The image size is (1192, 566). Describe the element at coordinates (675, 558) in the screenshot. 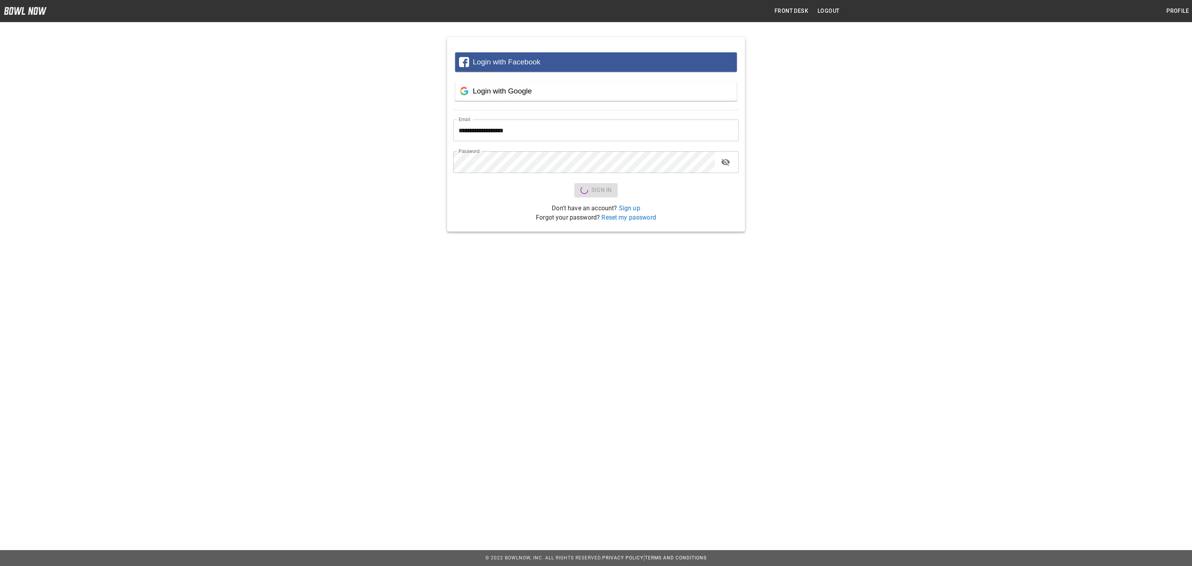

I see `a: Terms and Conditions` at that location.